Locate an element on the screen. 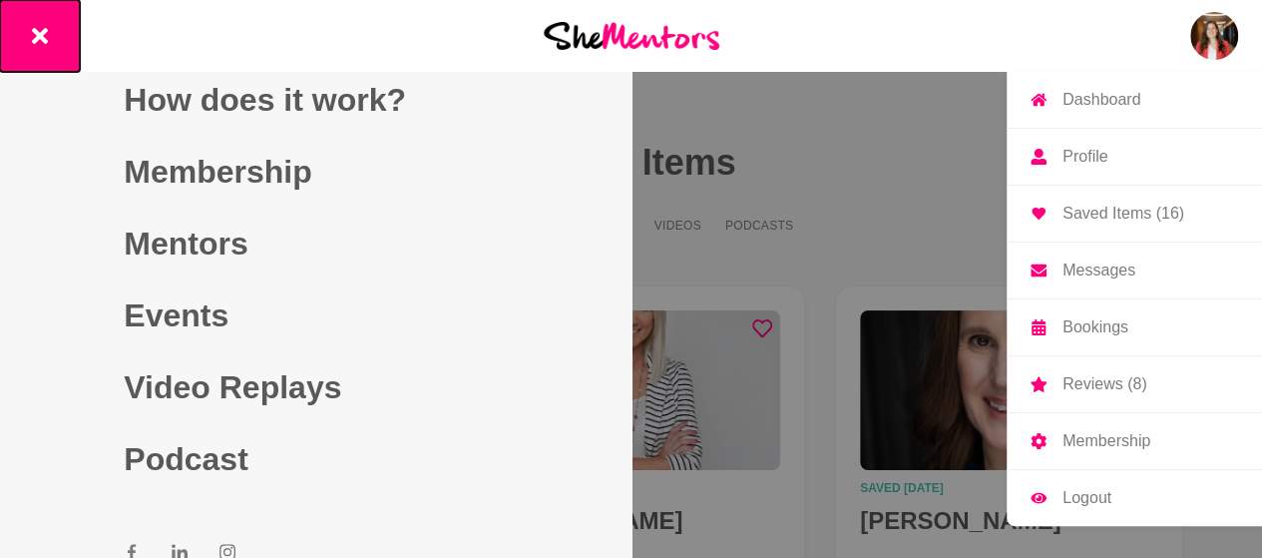  p: Messages is located at coordinates (1099, 270).